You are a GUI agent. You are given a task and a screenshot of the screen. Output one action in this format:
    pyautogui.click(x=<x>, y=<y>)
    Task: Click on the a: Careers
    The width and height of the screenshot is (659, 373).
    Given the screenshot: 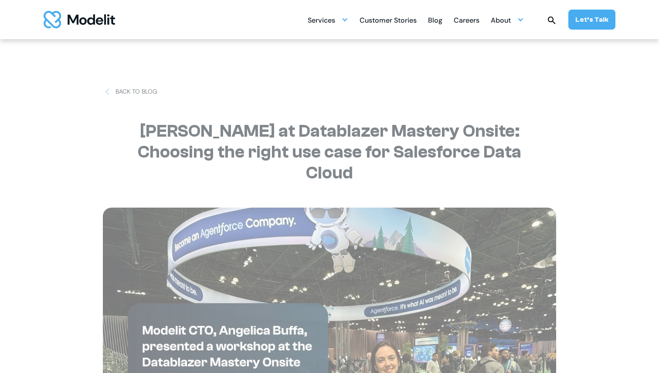 What is the action you would take?
    pyautogui.click(x=466, y=20)
    